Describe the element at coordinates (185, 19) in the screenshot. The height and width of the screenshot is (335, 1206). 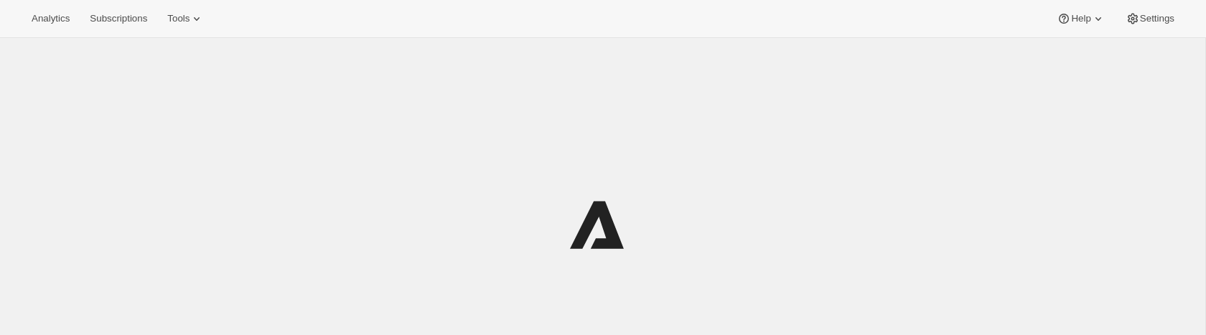
I see `button: Tools` at that location.